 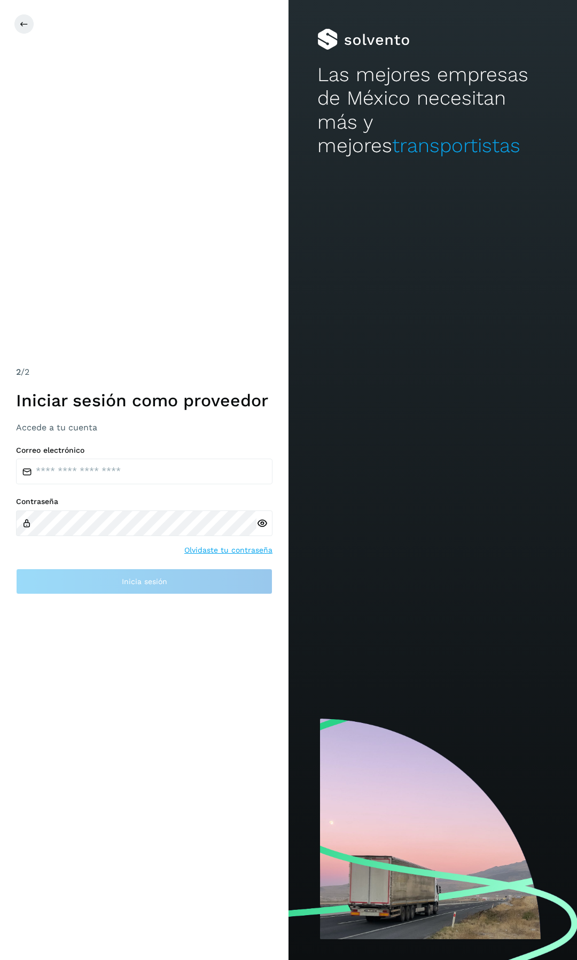 What do you see at coordinates (144, 582) in the screenshot?
I see `button: Inicia sesión` at bounding box center [144, 582].